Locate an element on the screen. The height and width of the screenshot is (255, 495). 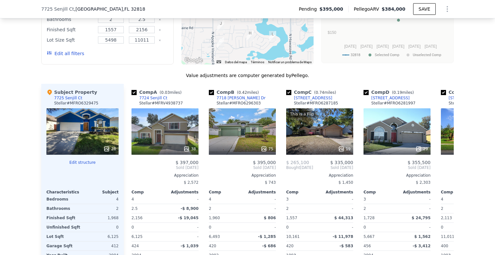
a: Términos is located at coordinates (258, 62).